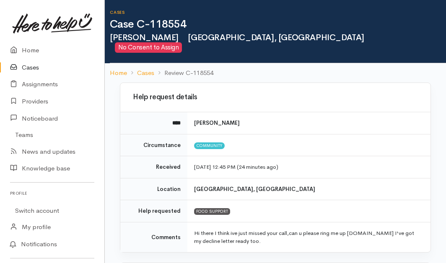 The height and width of the screenshot is (263, 446). Describe the element at coordinates (118, 73) in the screenshot. I see `a: Home` at that location.